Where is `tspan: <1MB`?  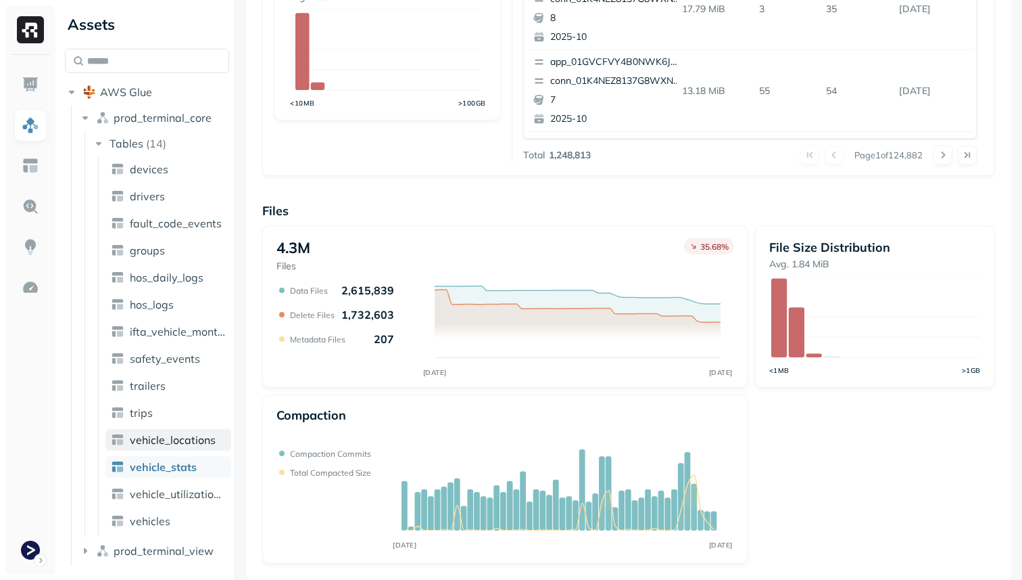
tspan: <1MB is located at coordinates (780, 370).